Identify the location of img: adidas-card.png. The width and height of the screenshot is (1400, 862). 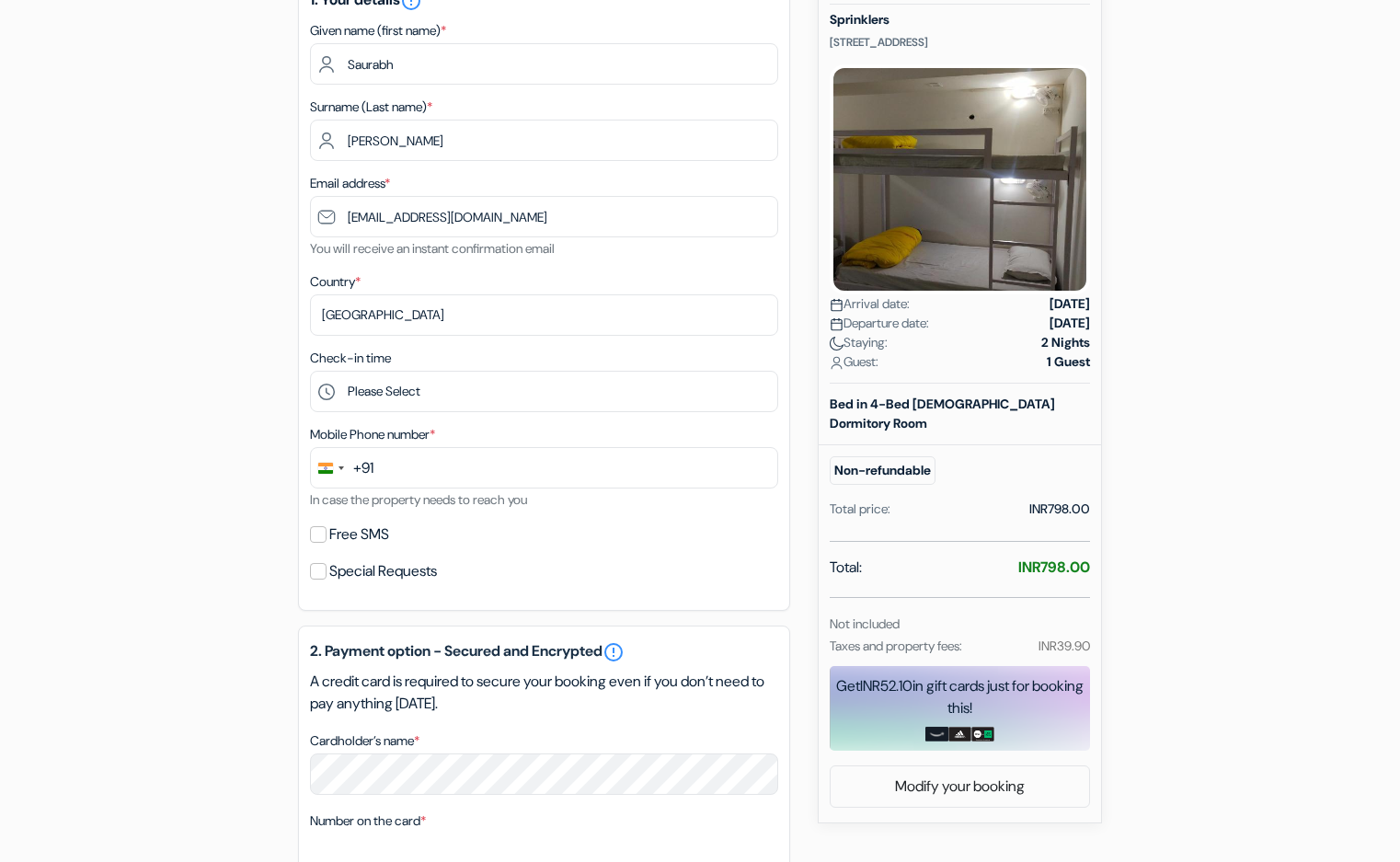
(959, 734).